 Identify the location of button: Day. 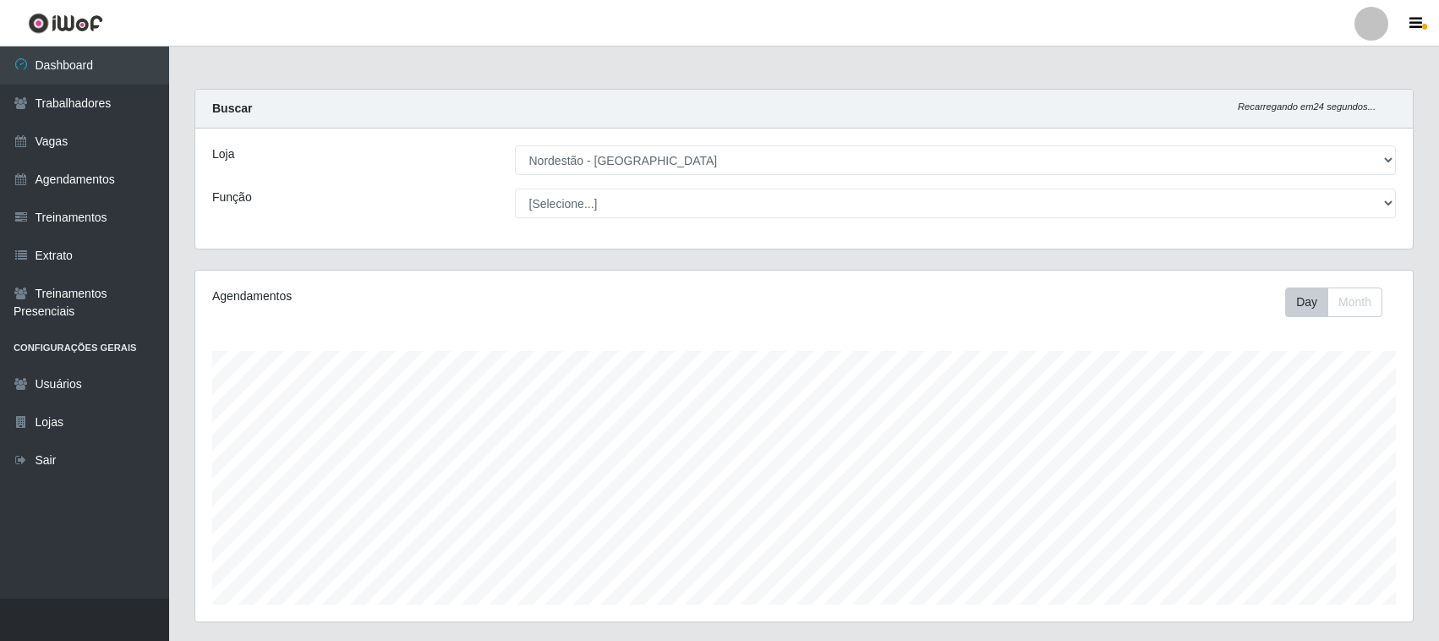
(1307, 302).